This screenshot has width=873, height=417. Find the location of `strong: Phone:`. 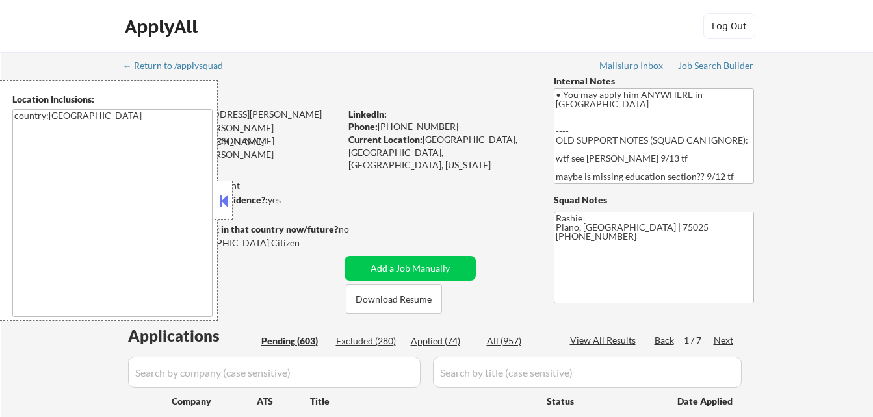

strong: Phone: is located at coordinates (363, 126).